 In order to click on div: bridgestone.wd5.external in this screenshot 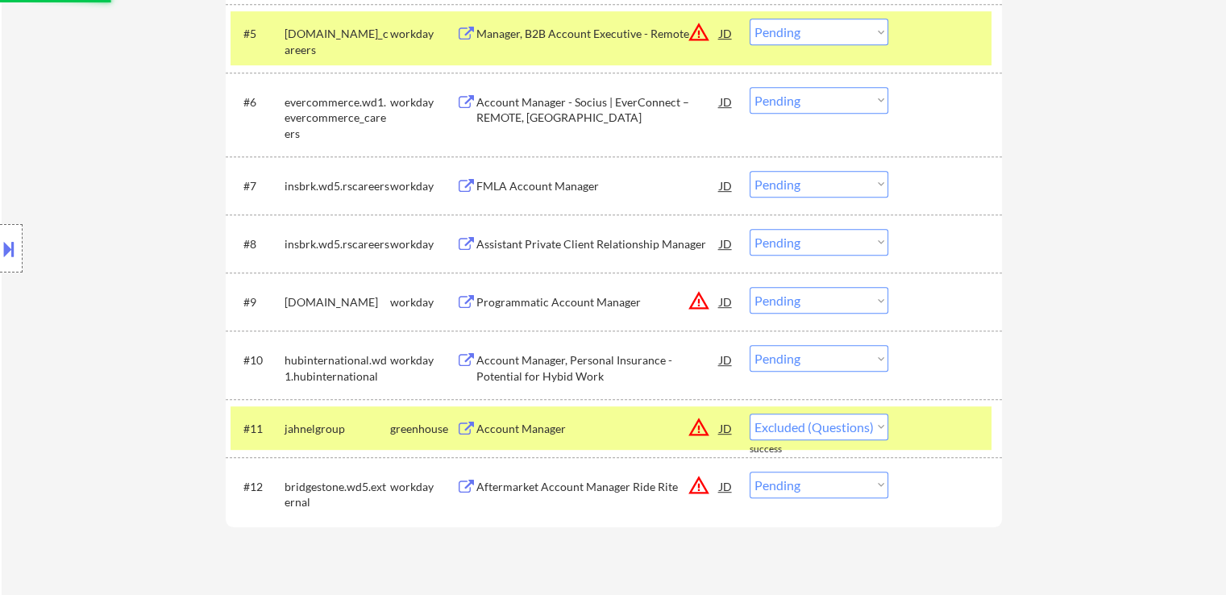, I will do `click(337, 494)`.